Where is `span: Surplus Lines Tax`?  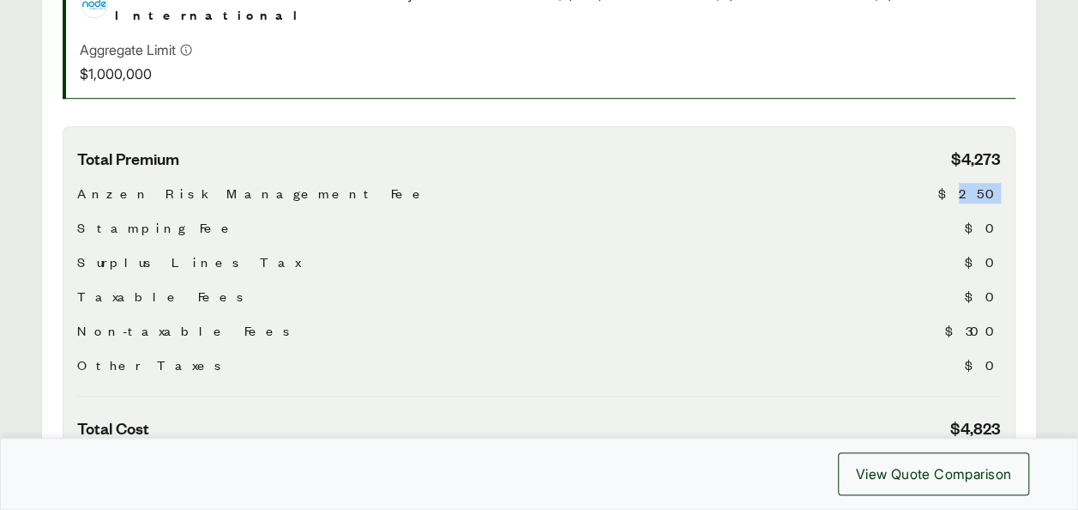 span: Surplus Lines Tax is located at coordinates (189, 262).